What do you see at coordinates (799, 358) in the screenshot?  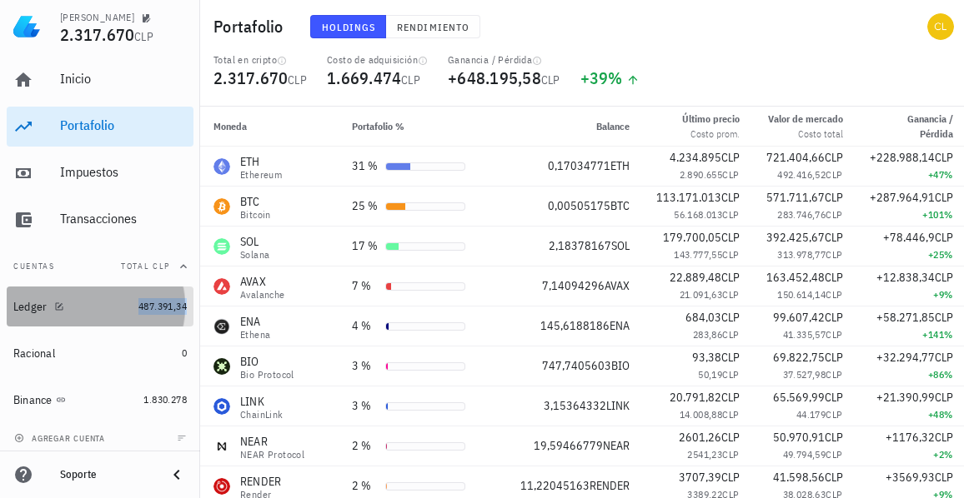 I see `span: 69.822,75` at bounding box center [799, 358].